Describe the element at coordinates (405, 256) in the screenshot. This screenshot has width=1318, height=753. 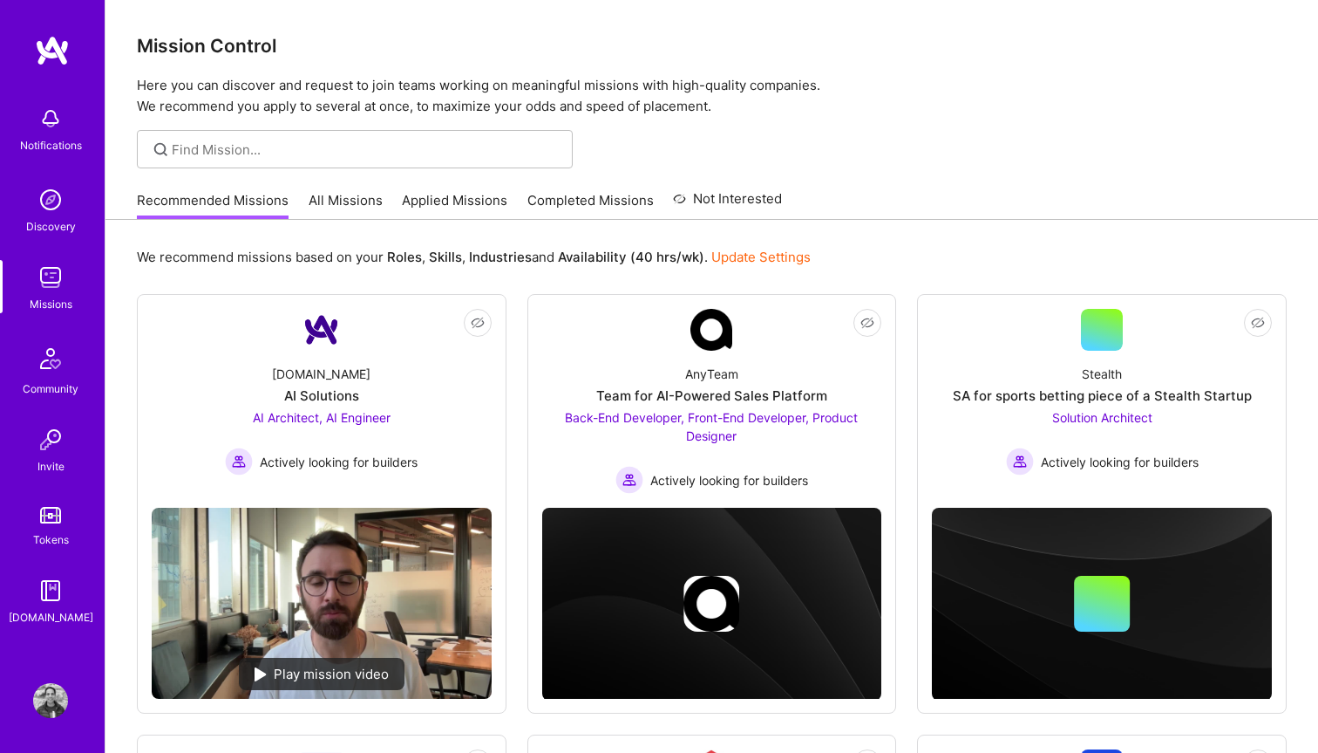
I see `b: Roles` at that location.